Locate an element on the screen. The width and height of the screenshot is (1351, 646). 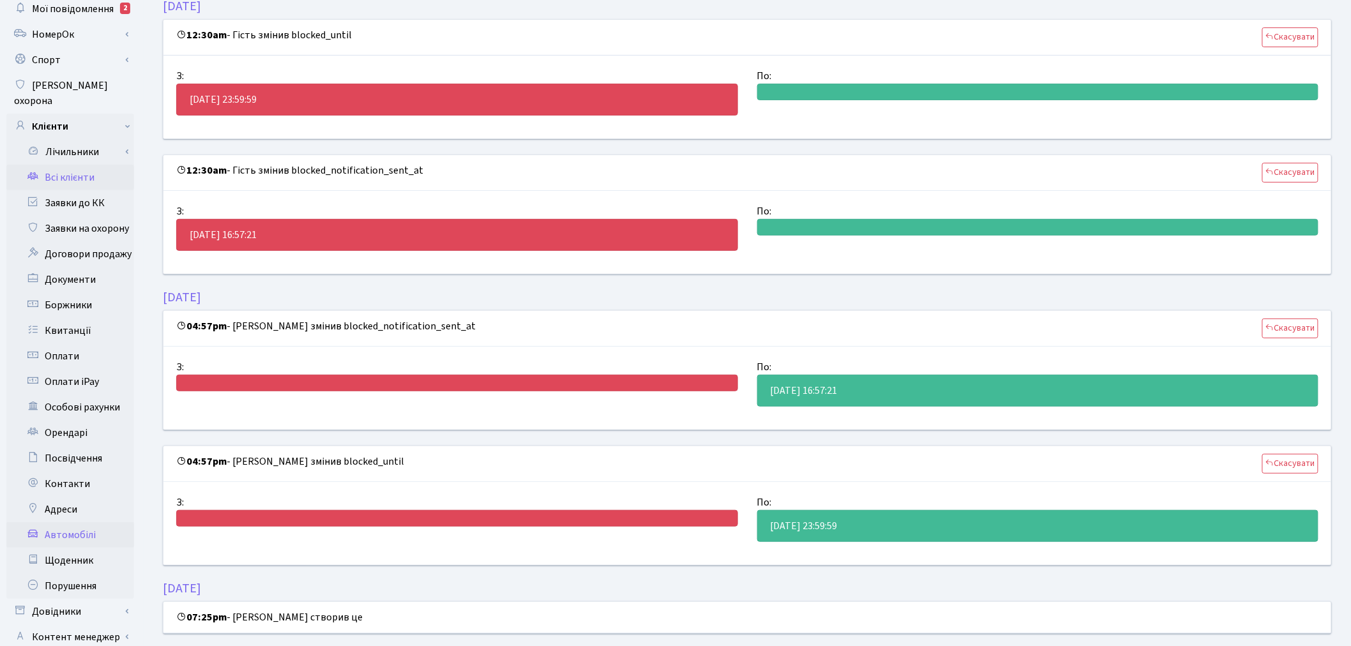
div: - Гість змінив blocked_notification_sent_at is located at coordinates (747, 173).